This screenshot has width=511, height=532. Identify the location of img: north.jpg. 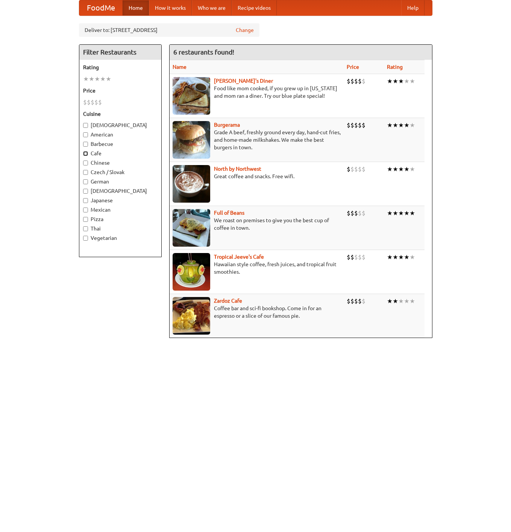
(191, 184).